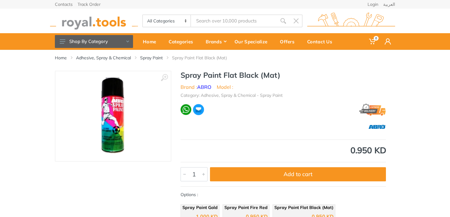 The image size is (450, 217). What do you see at coordinates (289, 41) in the screenshot?
I see `a: Offers` at bounding box center [289, 41].